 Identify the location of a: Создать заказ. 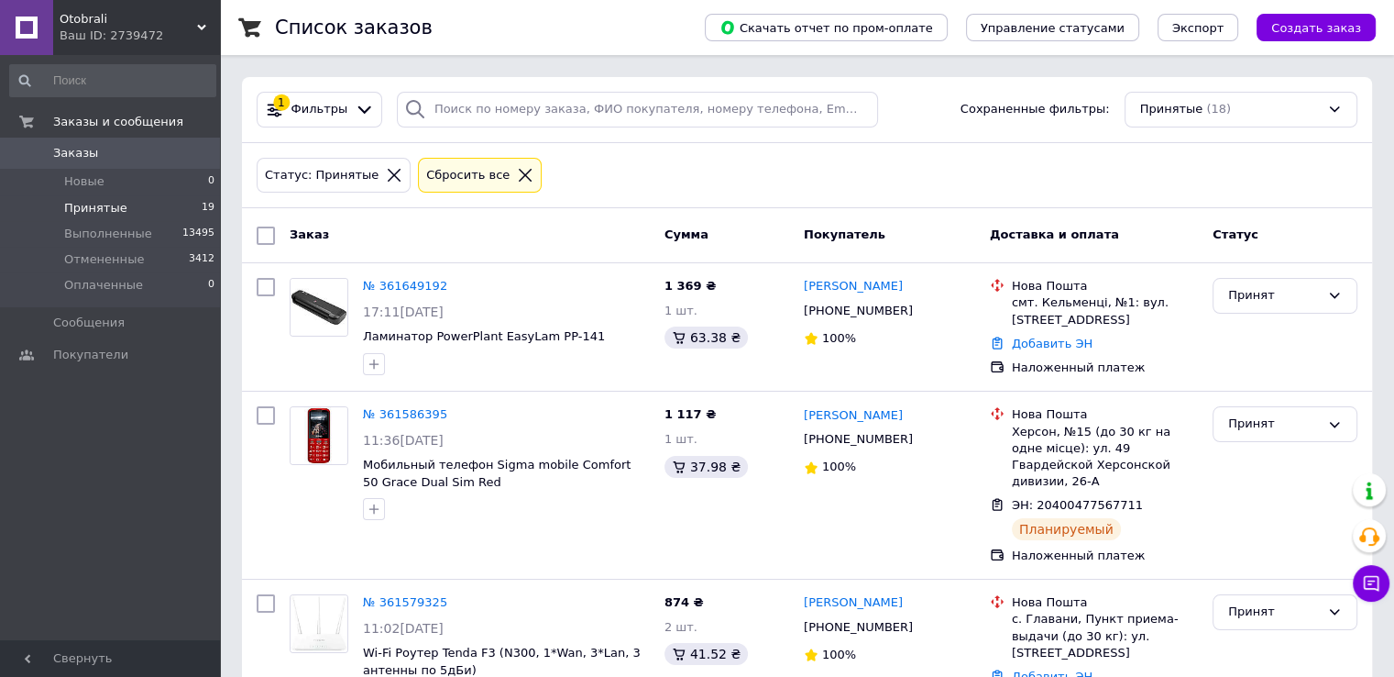
(1307, 27).